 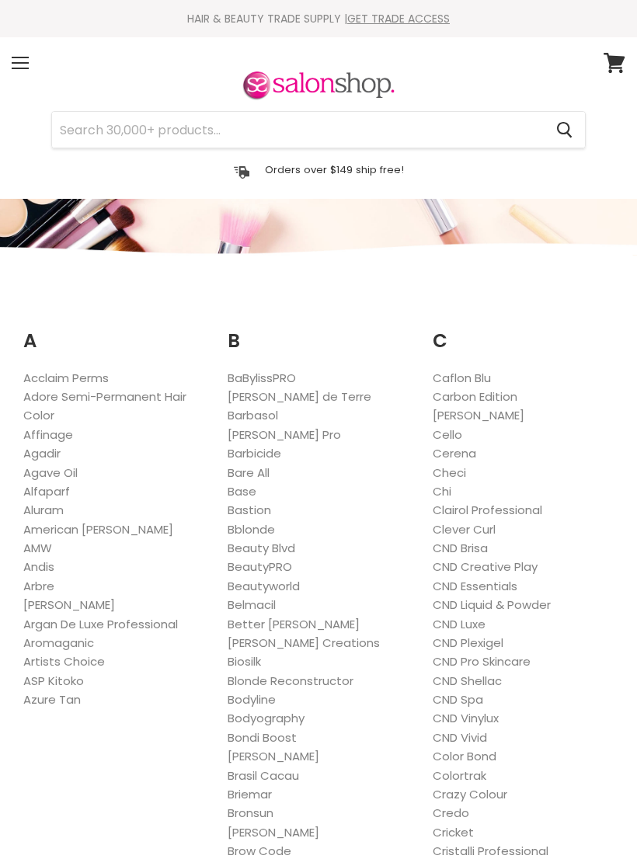 I want to click on a: Bodyography, so click(x=266, y=718).